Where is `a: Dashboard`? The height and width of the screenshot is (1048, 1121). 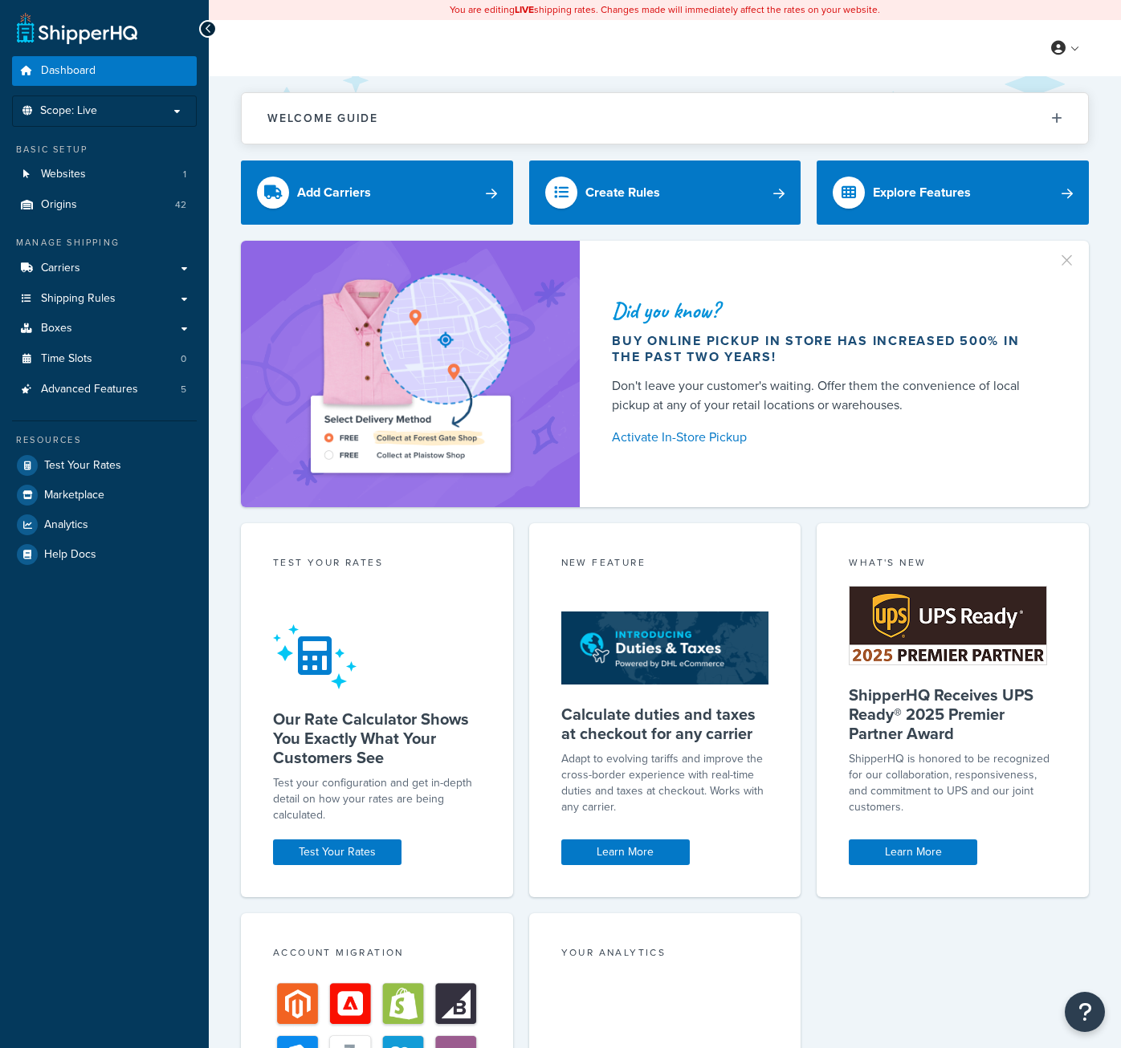
a: Dashboard is located at coordinates (104, 71).